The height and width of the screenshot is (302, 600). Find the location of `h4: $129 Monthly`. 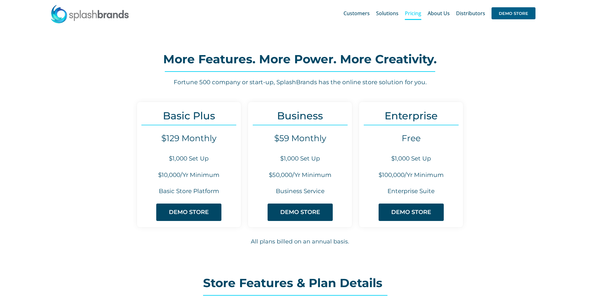

h4: $129 Monthly is located at coordinates (189, 138).